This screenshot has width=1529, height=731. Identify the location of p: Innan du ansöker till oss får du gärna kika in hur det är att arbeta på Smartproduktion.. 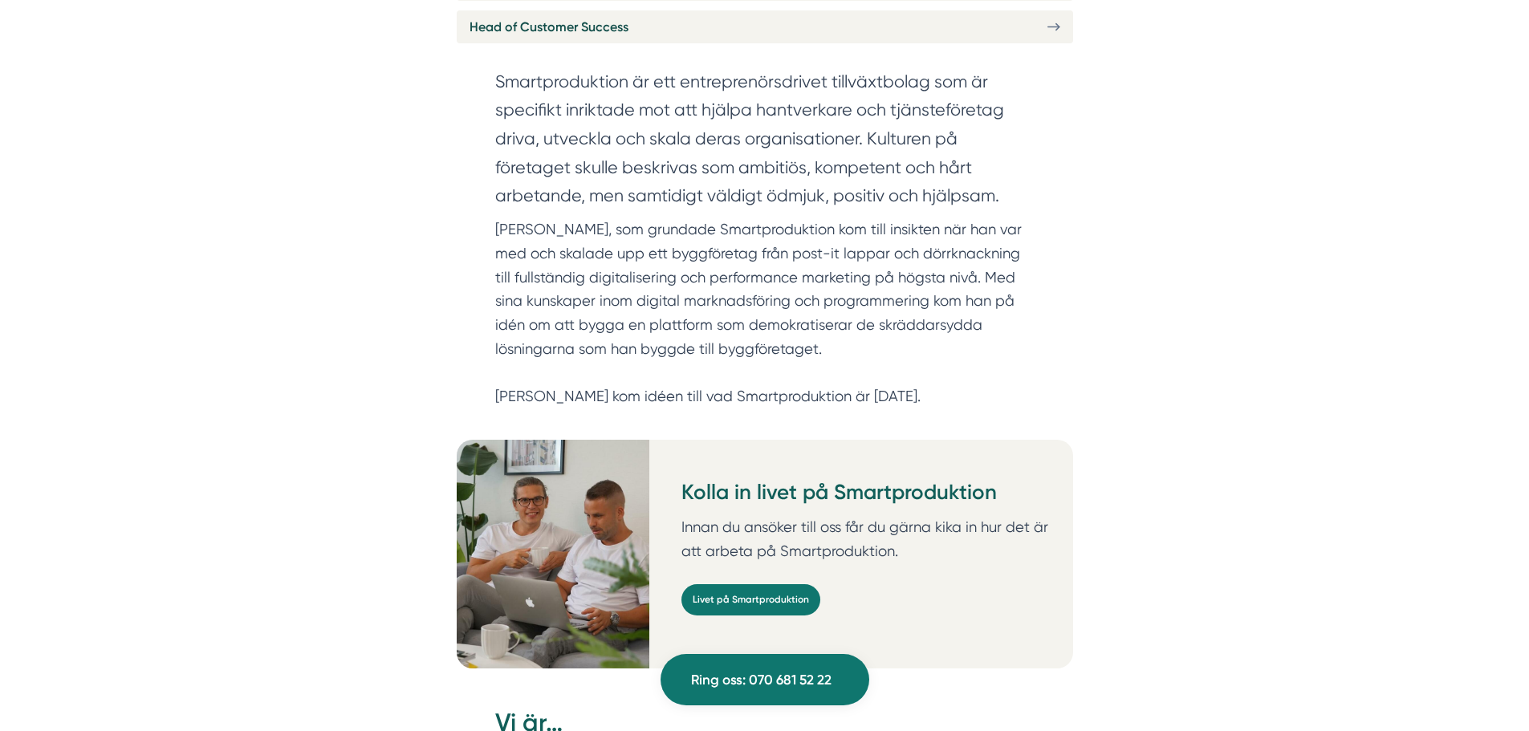
(871, 539).